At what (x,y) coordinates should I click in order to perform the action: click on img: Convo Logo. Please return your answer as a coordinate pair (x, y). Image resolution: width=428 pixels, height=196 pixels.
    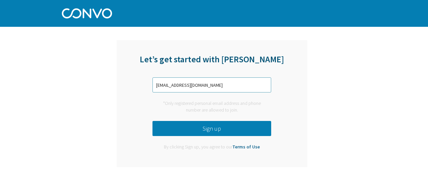
    Looking at the image, I should click on (87, 12).